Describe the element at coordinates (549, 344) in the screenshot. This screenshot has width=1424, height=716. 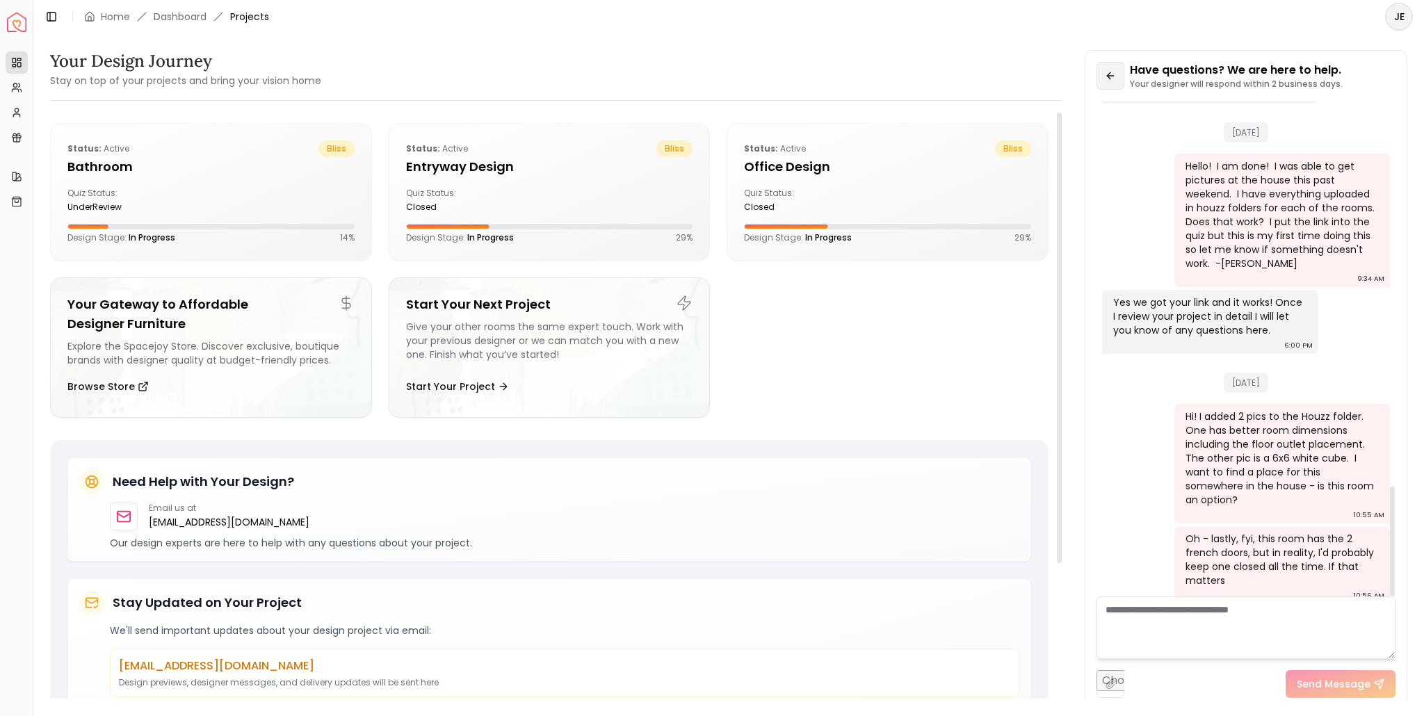
I see `div: Give your other rooms the same expert touch. Work with your previous designer or we can match you...` at that location.